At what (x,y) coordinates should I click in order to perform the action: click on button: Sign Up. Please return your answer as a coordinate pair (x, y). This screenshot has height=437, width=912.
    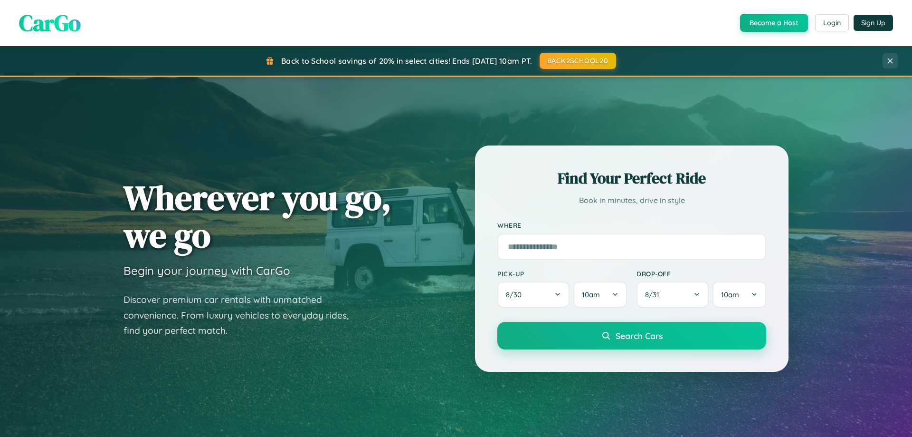
    Looking at the image, I should click on (873, 23).